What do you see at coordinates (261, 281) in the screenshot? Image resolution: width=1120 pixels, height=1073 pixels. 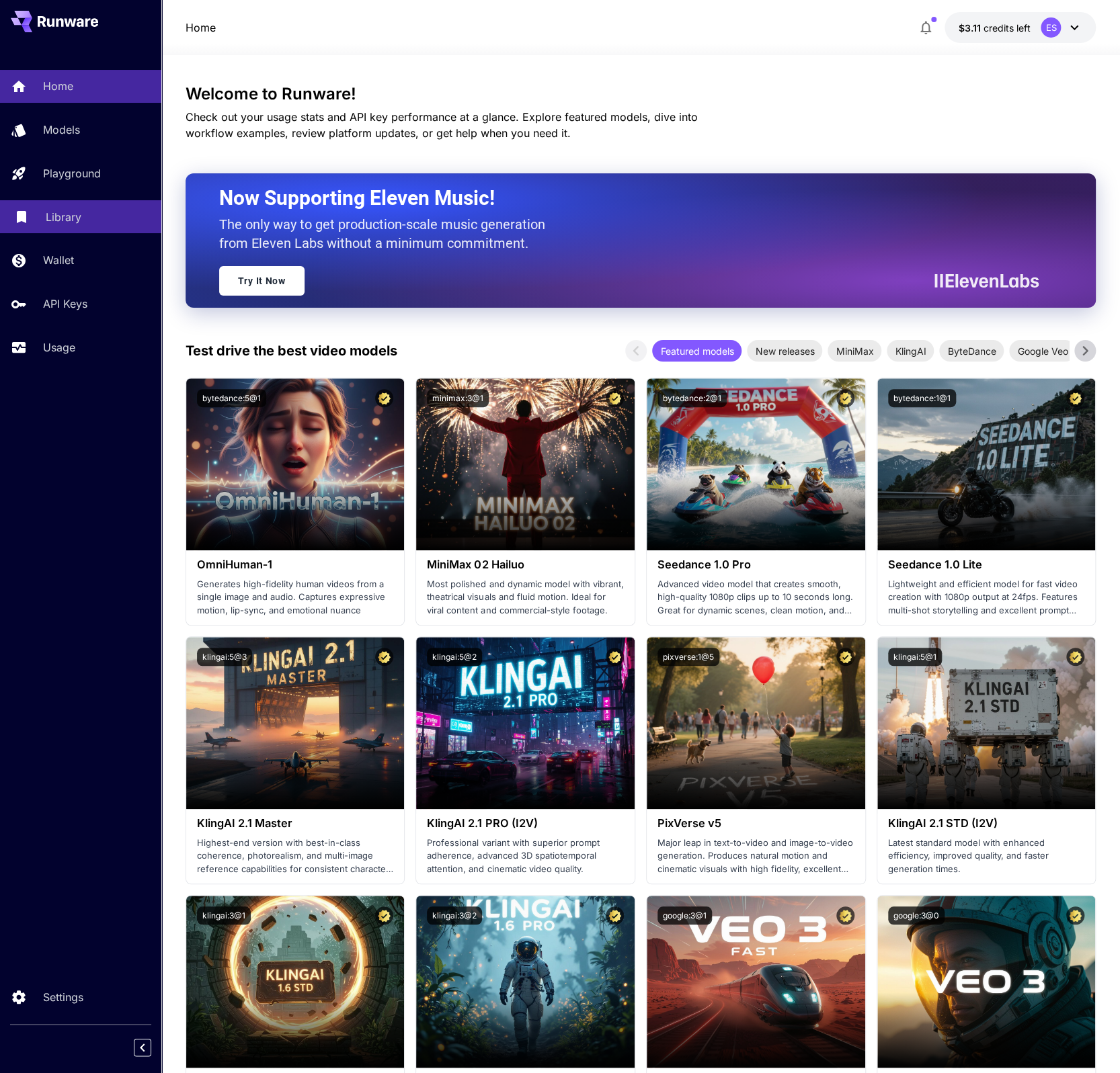 I see `a: Try It Now` at bounding box center [261, 281].